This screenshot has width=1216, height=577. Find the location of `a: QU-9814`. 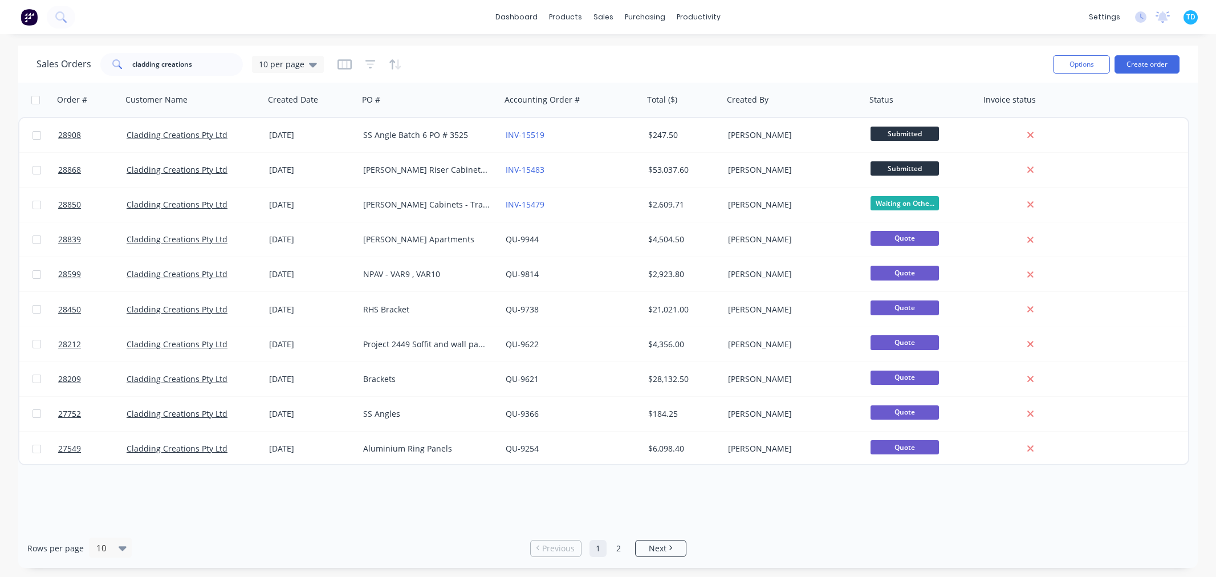

a: QU-9814 is located at coordinates (522, 274).